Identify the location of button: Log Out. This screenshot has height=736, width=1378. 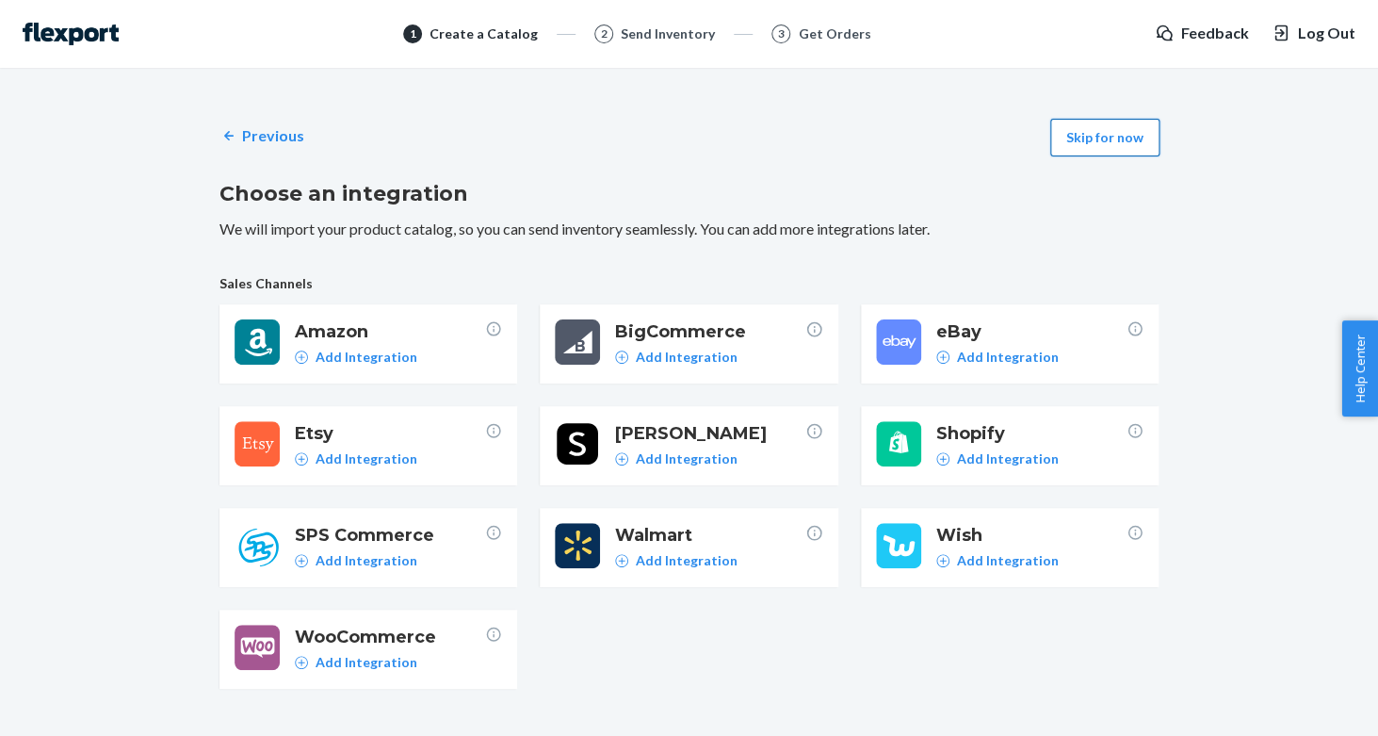
(1313, 33).